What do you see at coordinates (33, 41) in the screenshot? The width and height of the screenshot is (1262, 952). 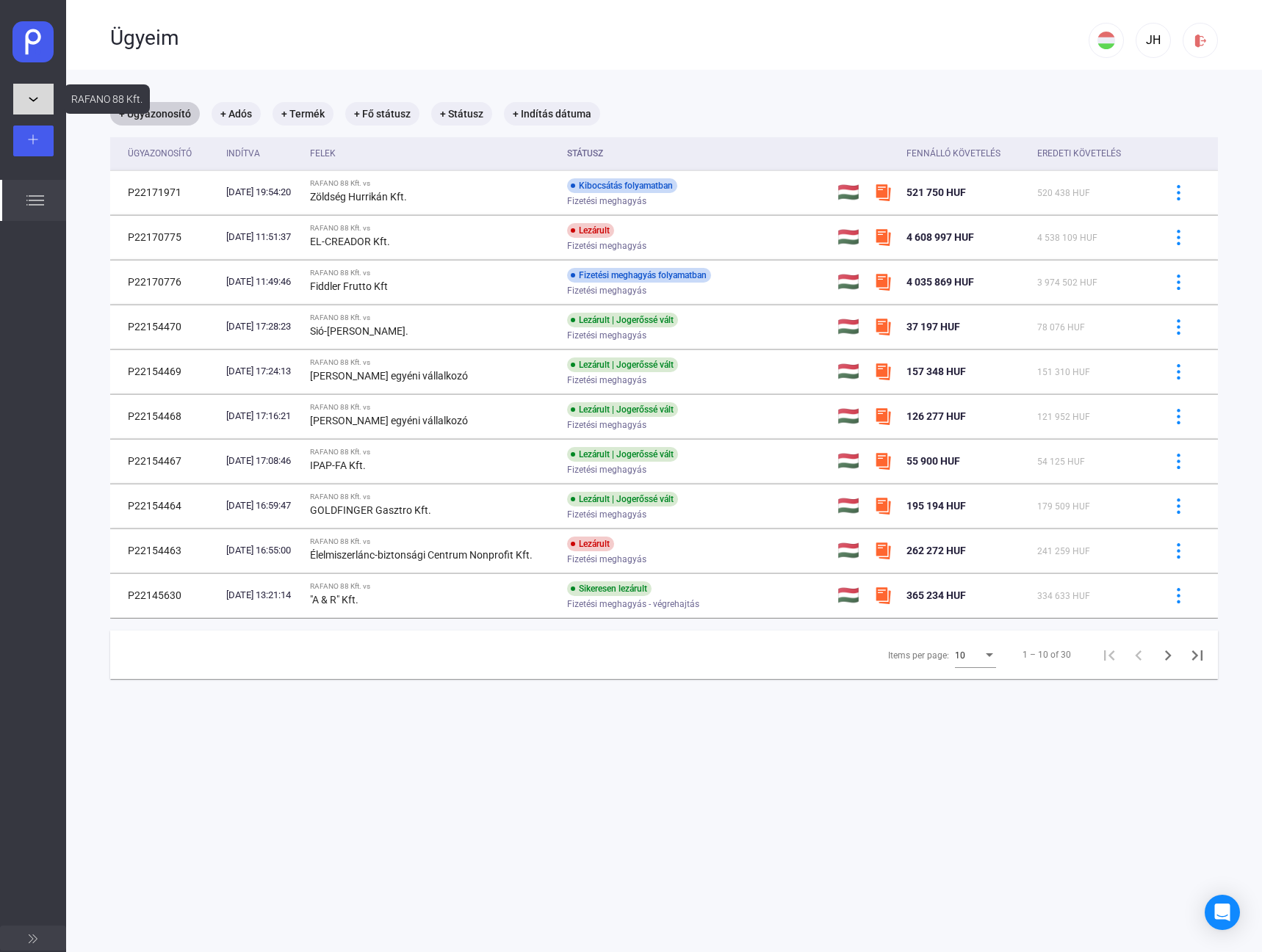 I see `img: payee-webclip.svg` at bounding box center [33, 41].